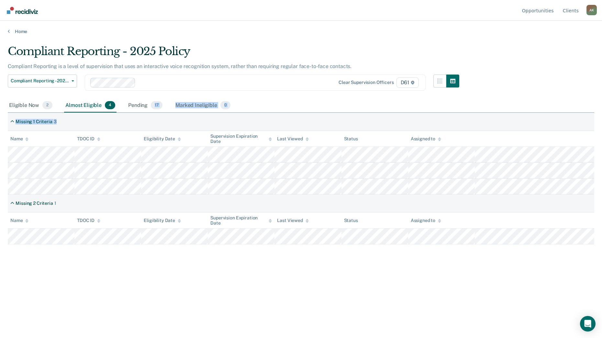 Image resolution: width=602 pixels, height=338 pixels. I want to click on div: Missing 2 Criteria1, so click(33, 203).